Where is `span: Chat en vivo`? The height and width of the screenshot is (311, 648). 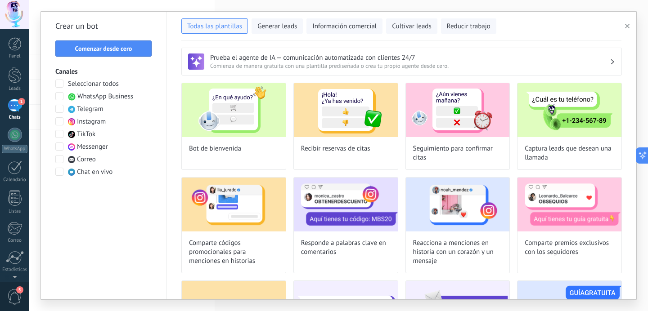
span: Chat en vivo is located at coordinates (95, 172).